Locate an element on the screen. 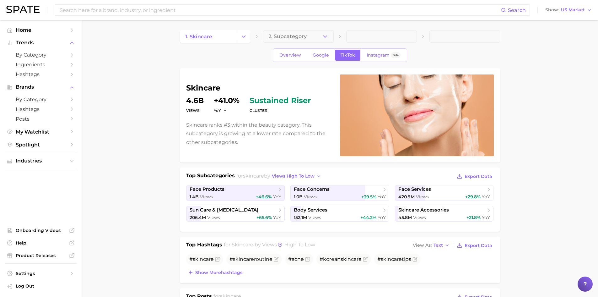 The image size is (598, 297). span: face services is located at coordinates (415, 189).